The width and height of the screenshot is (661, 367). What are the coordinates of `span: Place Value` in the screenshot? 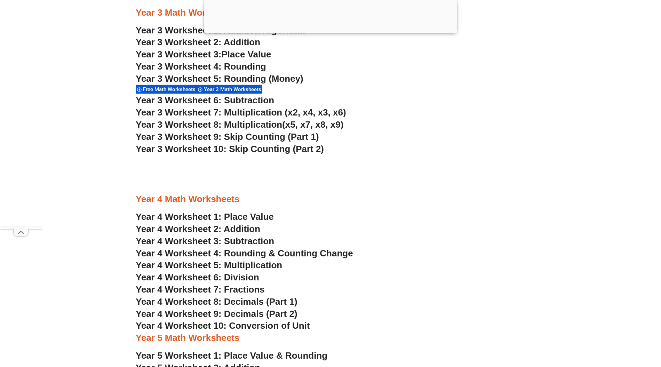 It's located at (246, 54).